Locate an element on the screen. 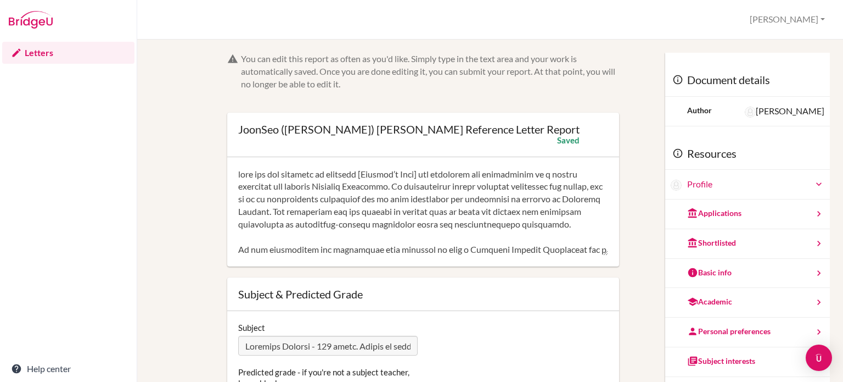 This screenshot has width=843, height=382. div: Shortlisted is located at coordinates (711, 243).